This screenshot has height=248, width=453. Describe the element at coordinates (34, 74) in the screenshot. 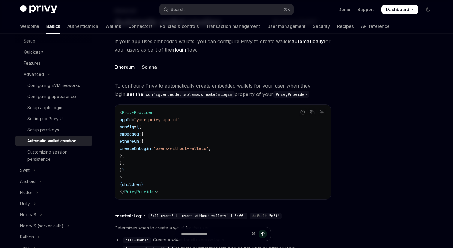

I see `div: Advanced` at that location.